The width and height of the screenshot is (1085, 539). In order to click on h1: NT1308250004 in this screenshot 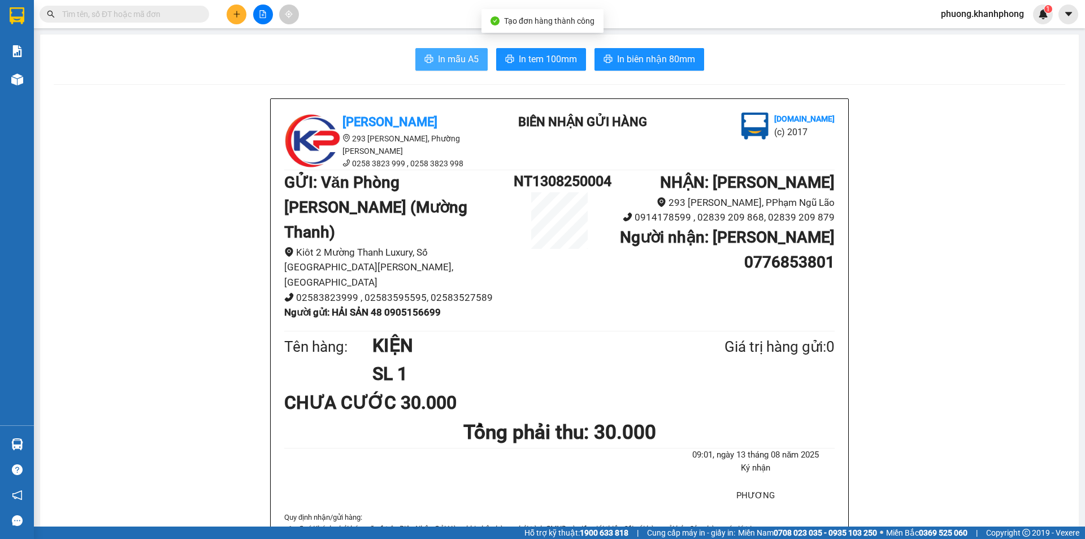, I will do `click(560, 181)`.